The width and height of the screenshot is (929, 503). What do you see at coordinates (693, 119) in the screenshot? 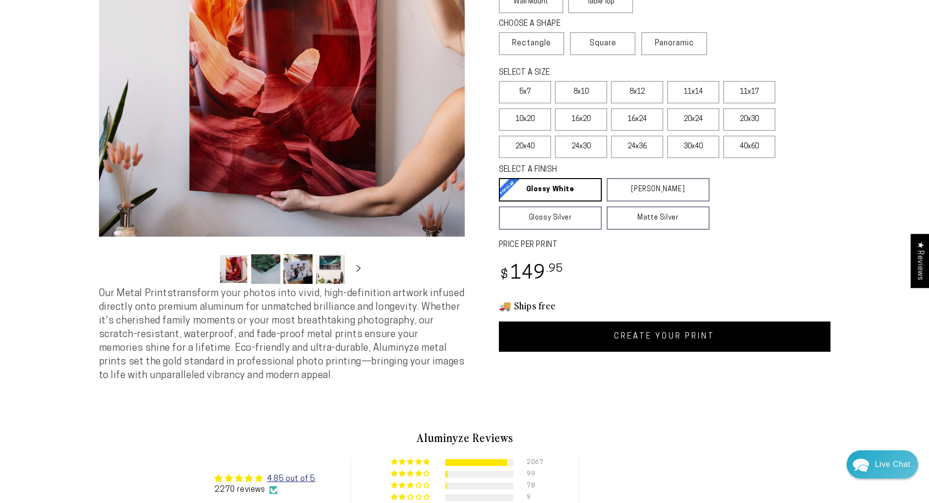
I see `label: 20x24` at bounding box center [693, 119].